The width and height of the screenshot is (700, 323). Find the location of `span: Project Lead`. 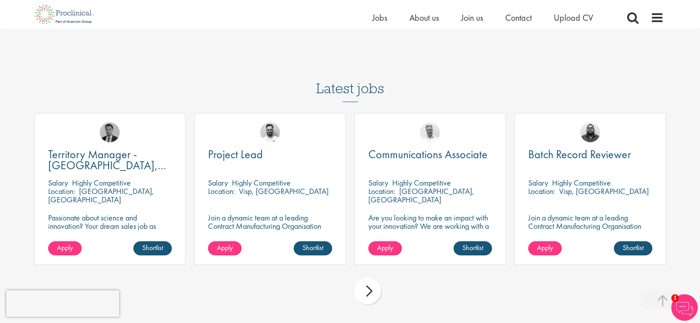

span: Project Lead is located at coordinates (235, 154).